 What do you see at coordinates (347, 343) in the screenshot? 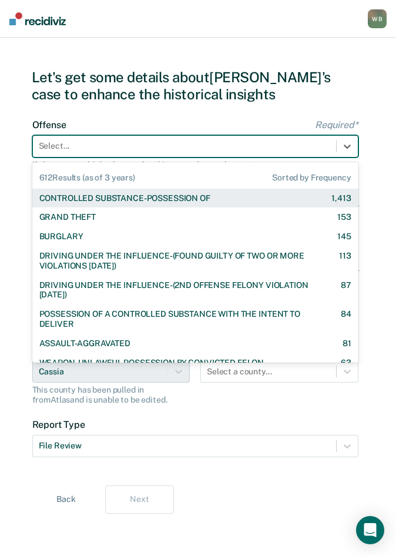
I see `div: 81` at bounding box center [347, 343].